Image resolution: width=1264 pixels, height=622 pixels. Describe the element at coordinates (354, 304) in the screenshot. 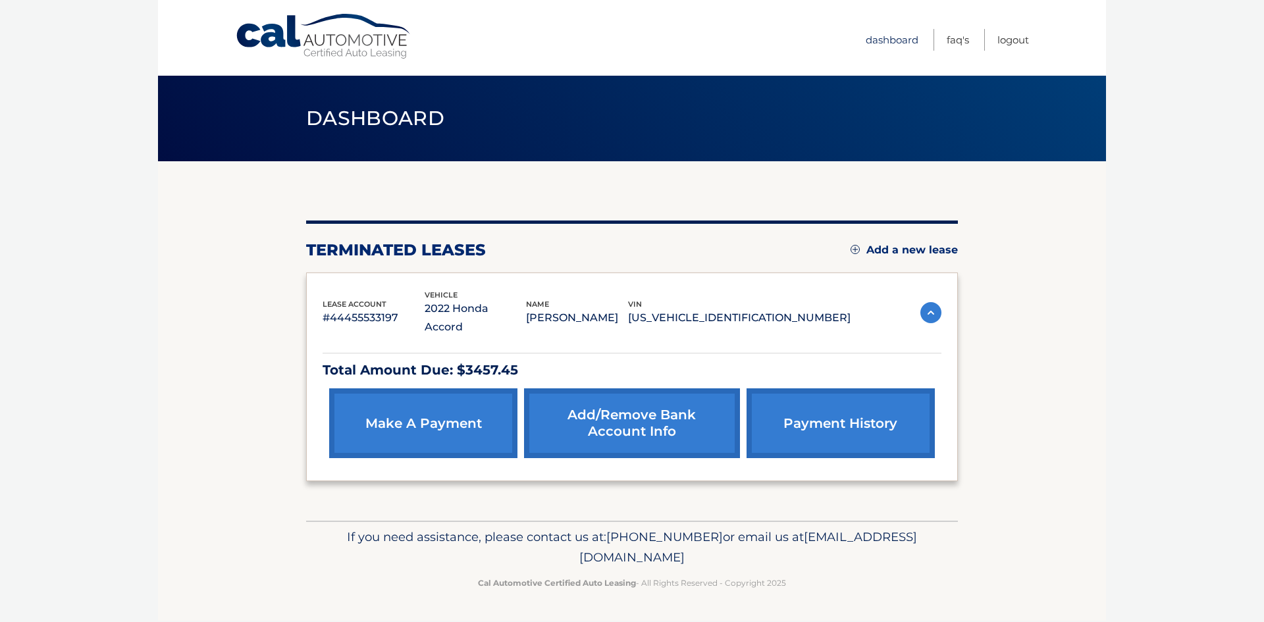

I see `span: lease account` at that location.